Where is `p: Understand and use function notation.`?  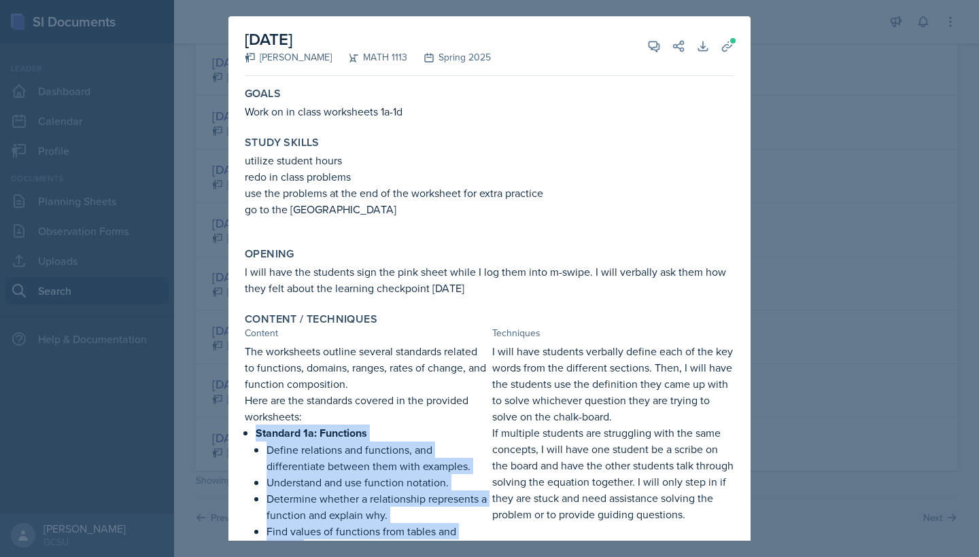
p: Understand and use function notation. is located at coordinates (377, 483).